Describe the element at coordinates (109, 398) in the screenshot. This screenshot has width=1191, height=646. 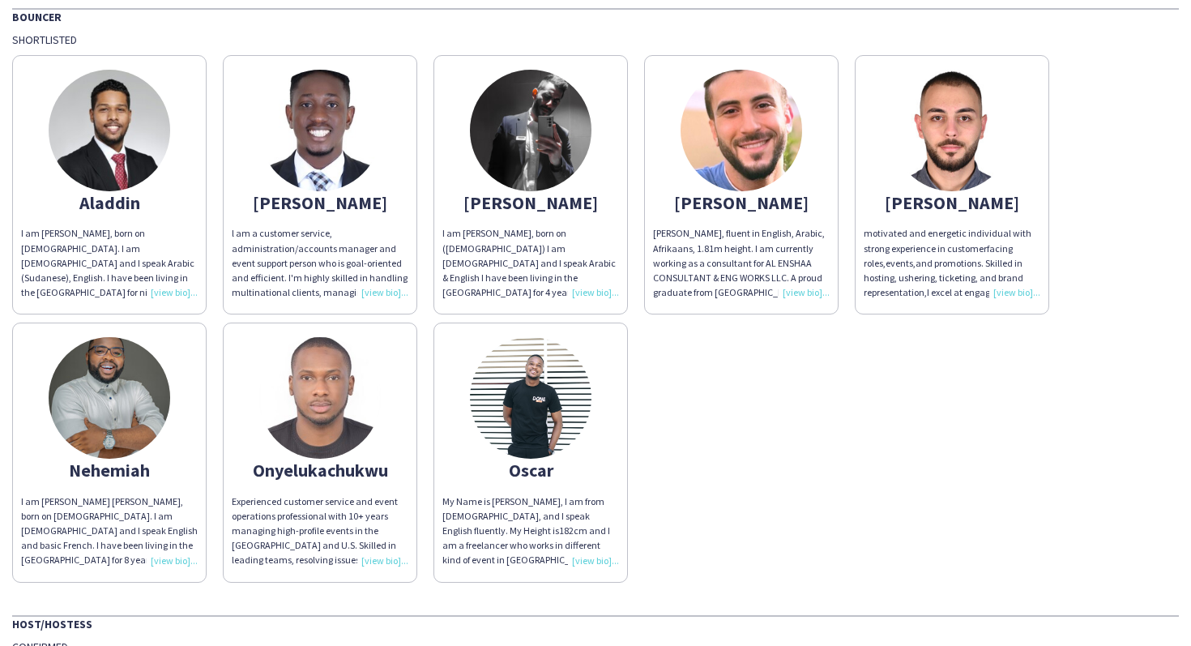
I see `img: thumb-66fb1d5a0b252.jpeg` at that location.